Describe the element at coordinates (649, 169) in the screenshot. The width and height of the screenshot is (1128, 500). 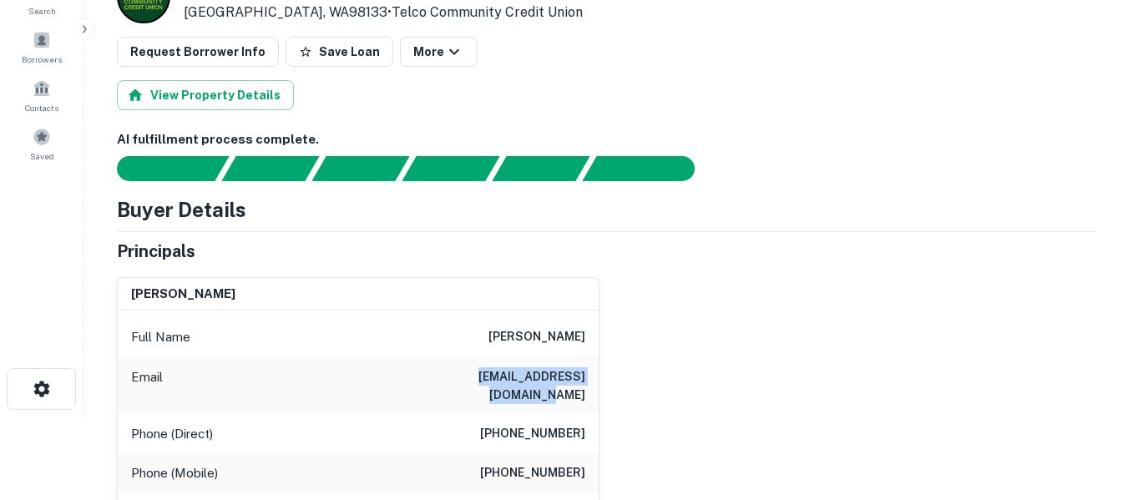
I see `div: AI fulfillment process complete.` at that location.